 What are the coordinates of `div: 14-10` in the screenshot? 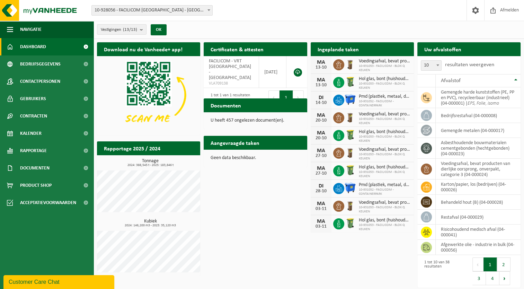 It's located at (321, 103).